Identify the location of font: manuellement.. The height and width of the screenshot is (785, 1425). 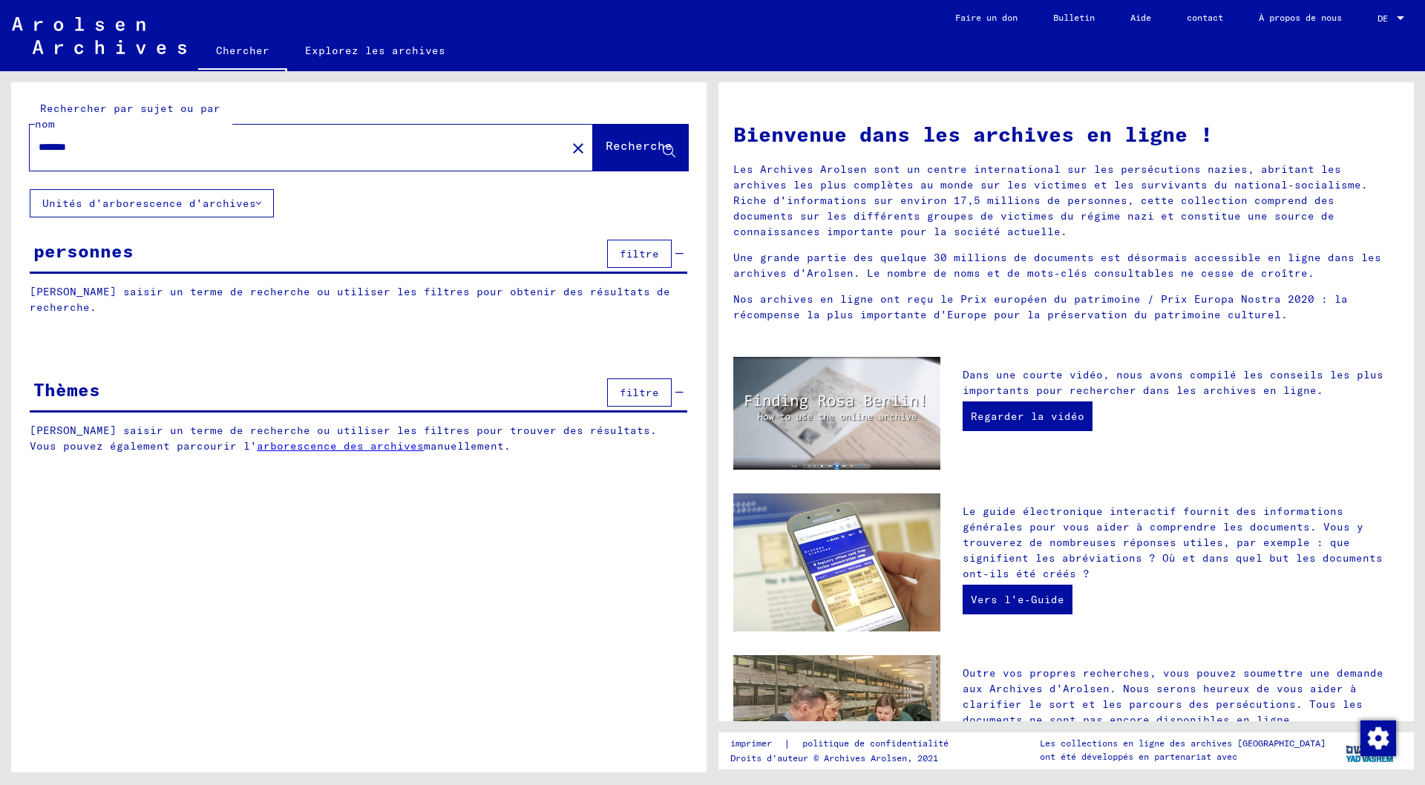
(467, 446).